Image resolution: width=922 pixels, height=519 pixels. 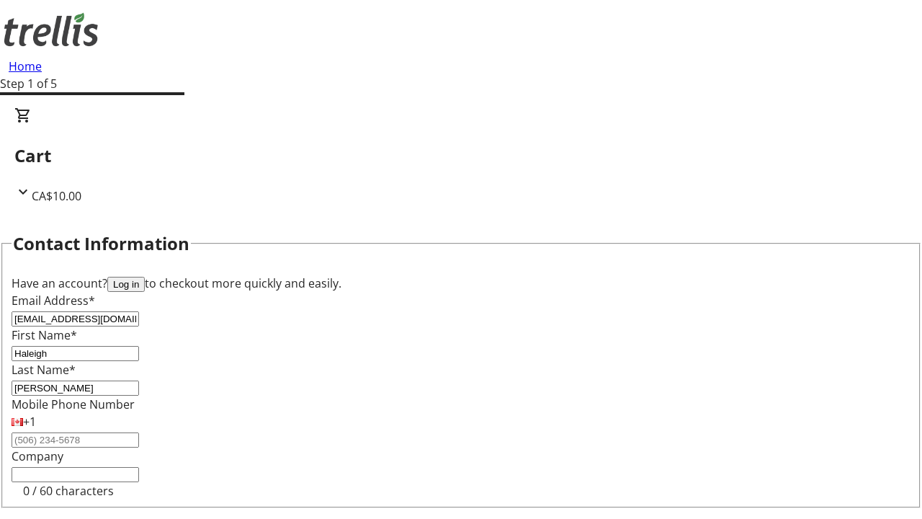 What do you see at coordinates (53, 301) in the screenshot?
I see `label: Email Address*` at bounding box center [53, 301].